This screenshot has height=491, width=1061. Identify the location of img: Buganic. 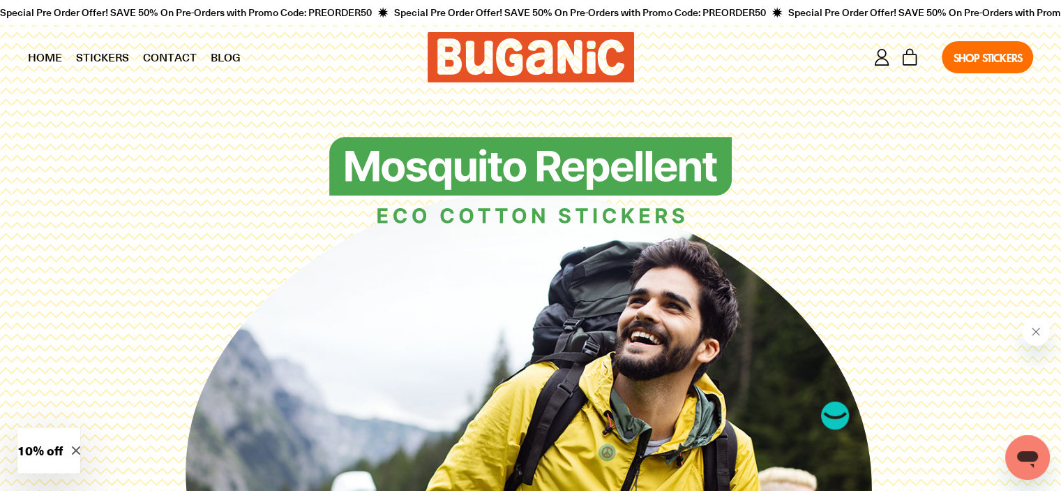
(530, 181).